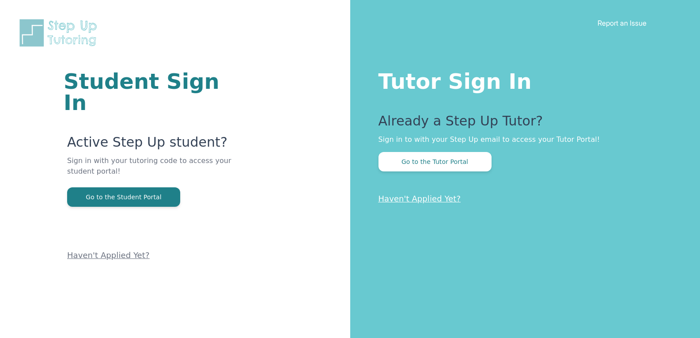 The height and width of the screenshot is (338, 700). I want to click on a: Report an Issue, so click(622, 23).